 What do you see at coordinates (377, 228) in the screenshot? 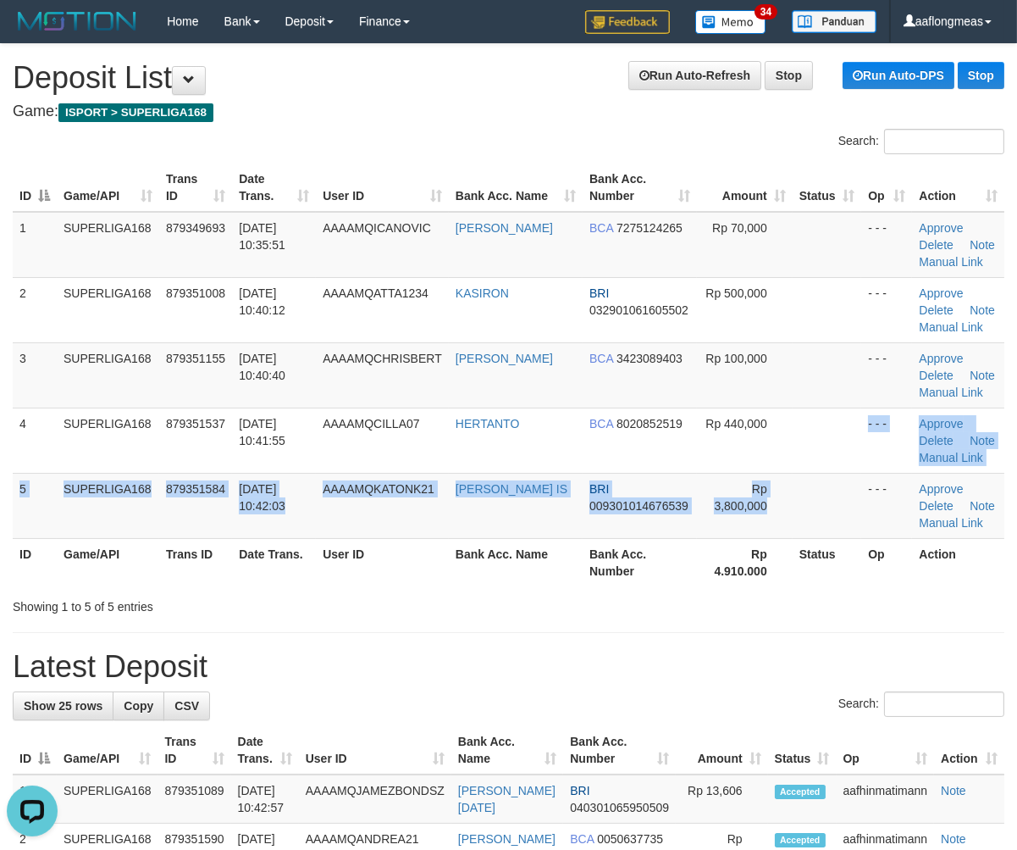
I see `span: AAAAMQICANOVIC` at bounding box center [377, 228].